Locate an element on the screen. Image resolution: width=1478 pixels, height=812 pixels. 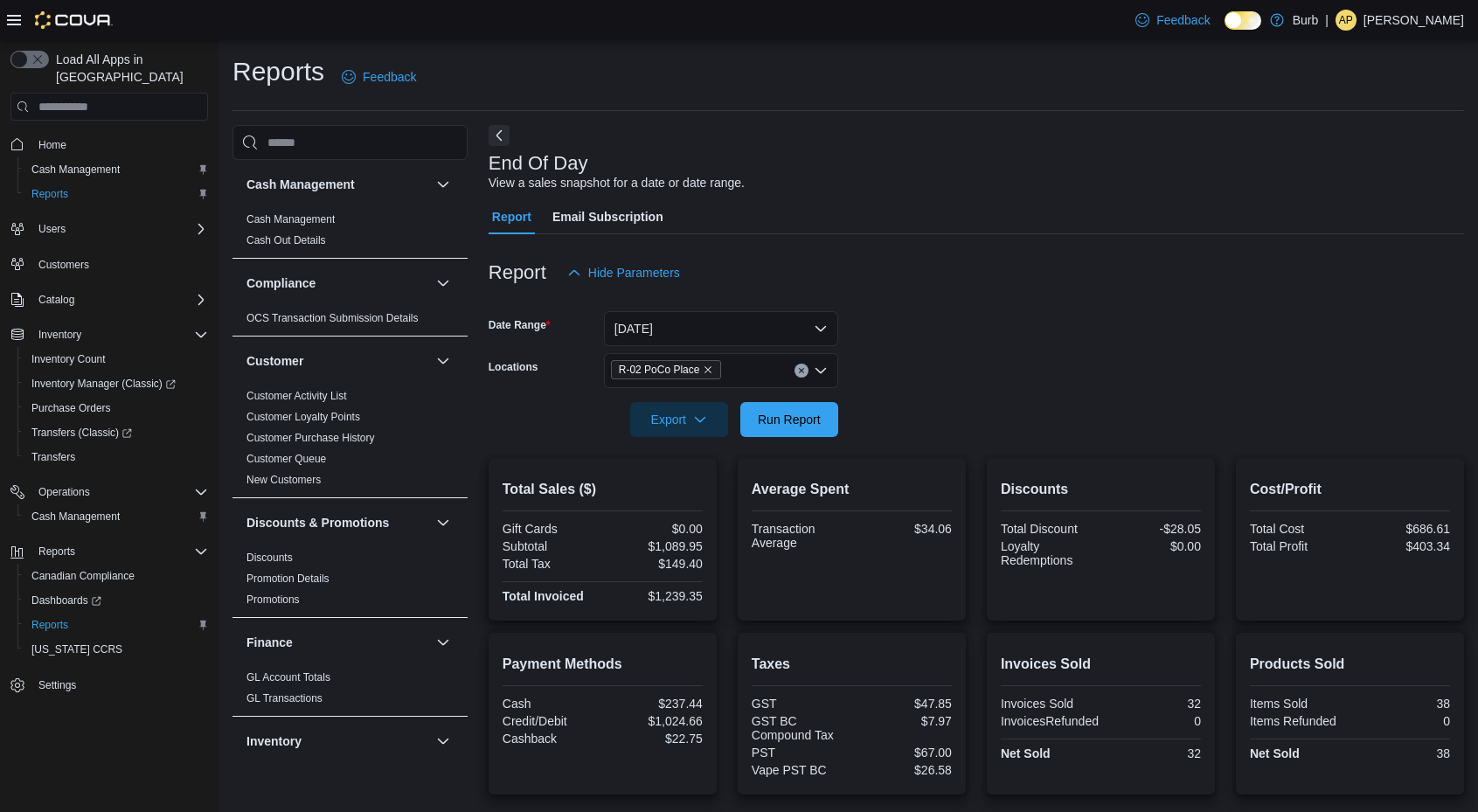
div: Compliance is located at coordinates (349, 322).